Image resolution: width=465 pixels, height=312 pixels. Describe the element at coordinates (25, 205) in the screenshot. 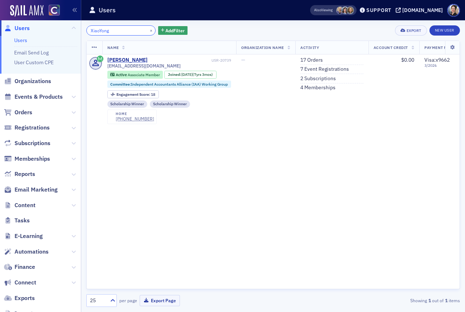

I see `span: Content` at that location.